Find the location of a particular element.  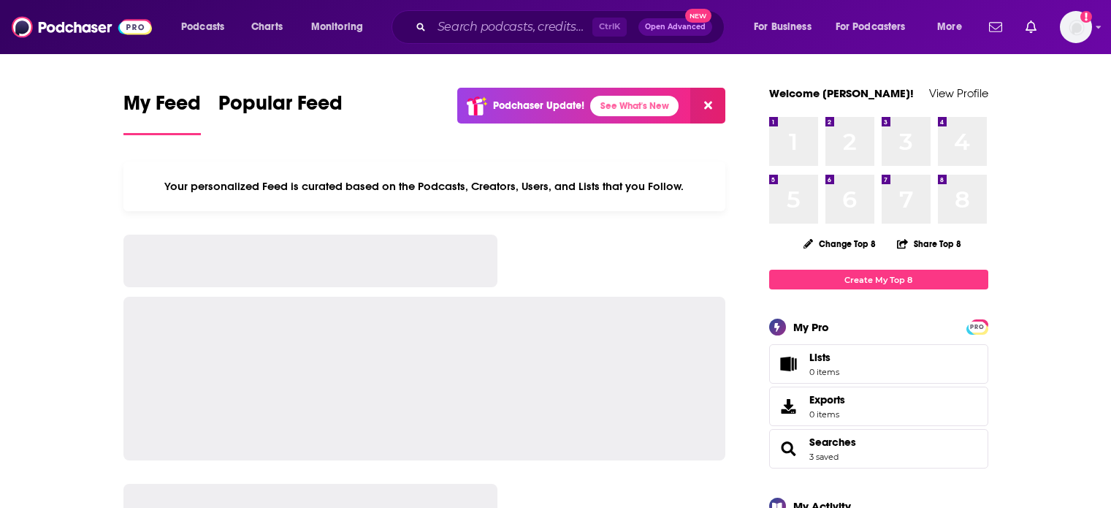

button: Share Top 8 is located at coordinates (929, 243).